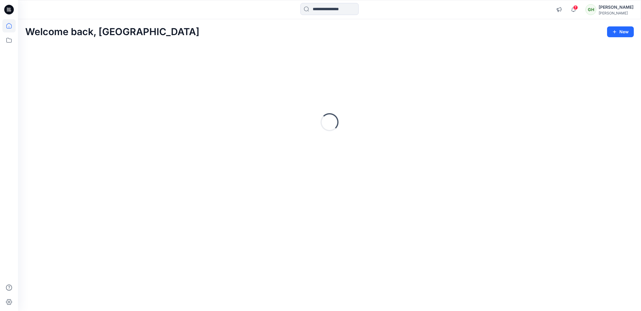 The image size is (641, 311). What do you see at coordinates (621, 32) in the screenshot?
I see `button: New` at bounding box center [621, 32].